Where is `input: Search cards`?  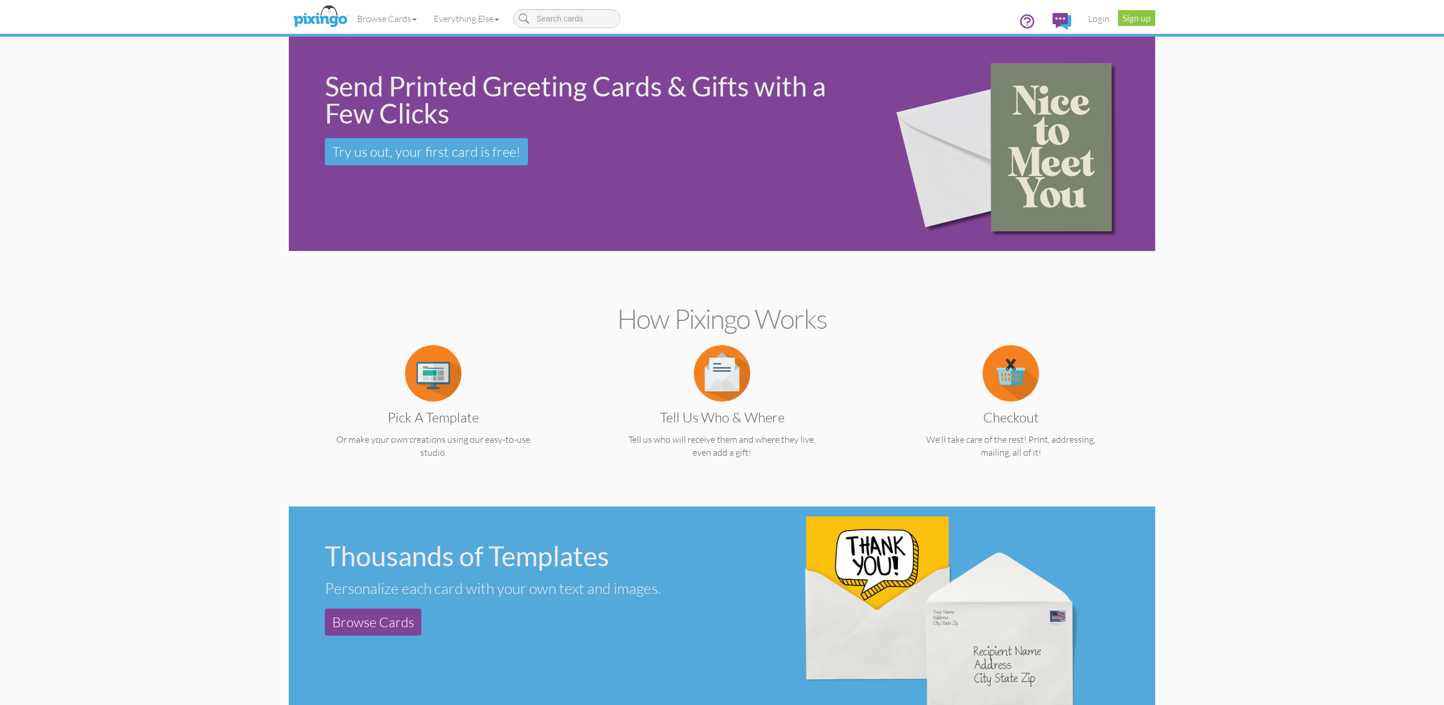 input: Search cards is located at coordinates (567, 19).